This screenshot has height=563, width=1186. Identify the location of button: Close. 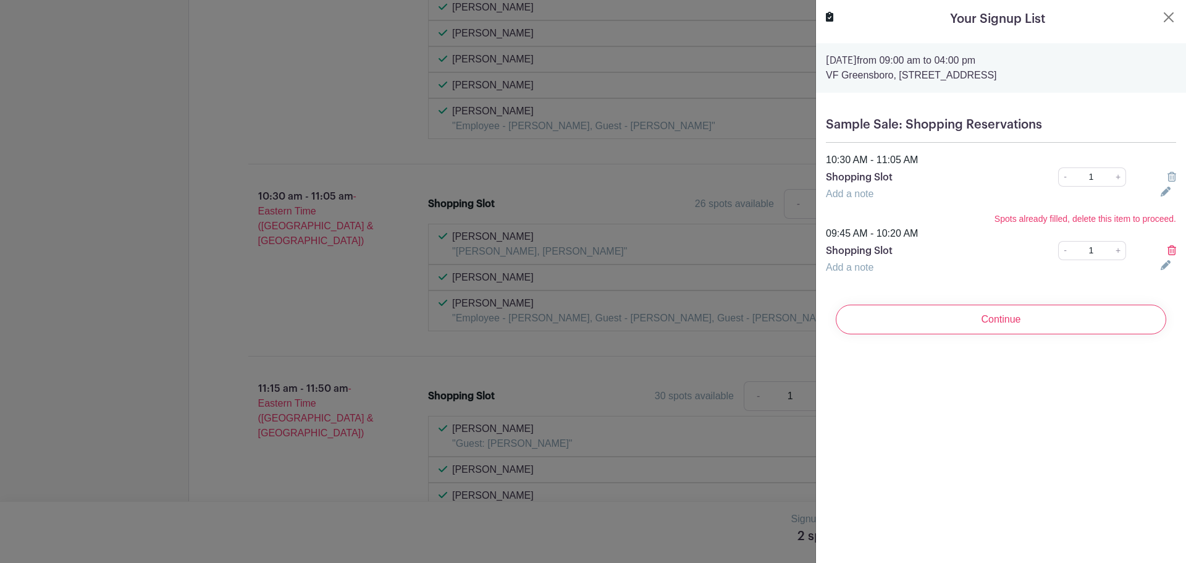
(1168, 17).